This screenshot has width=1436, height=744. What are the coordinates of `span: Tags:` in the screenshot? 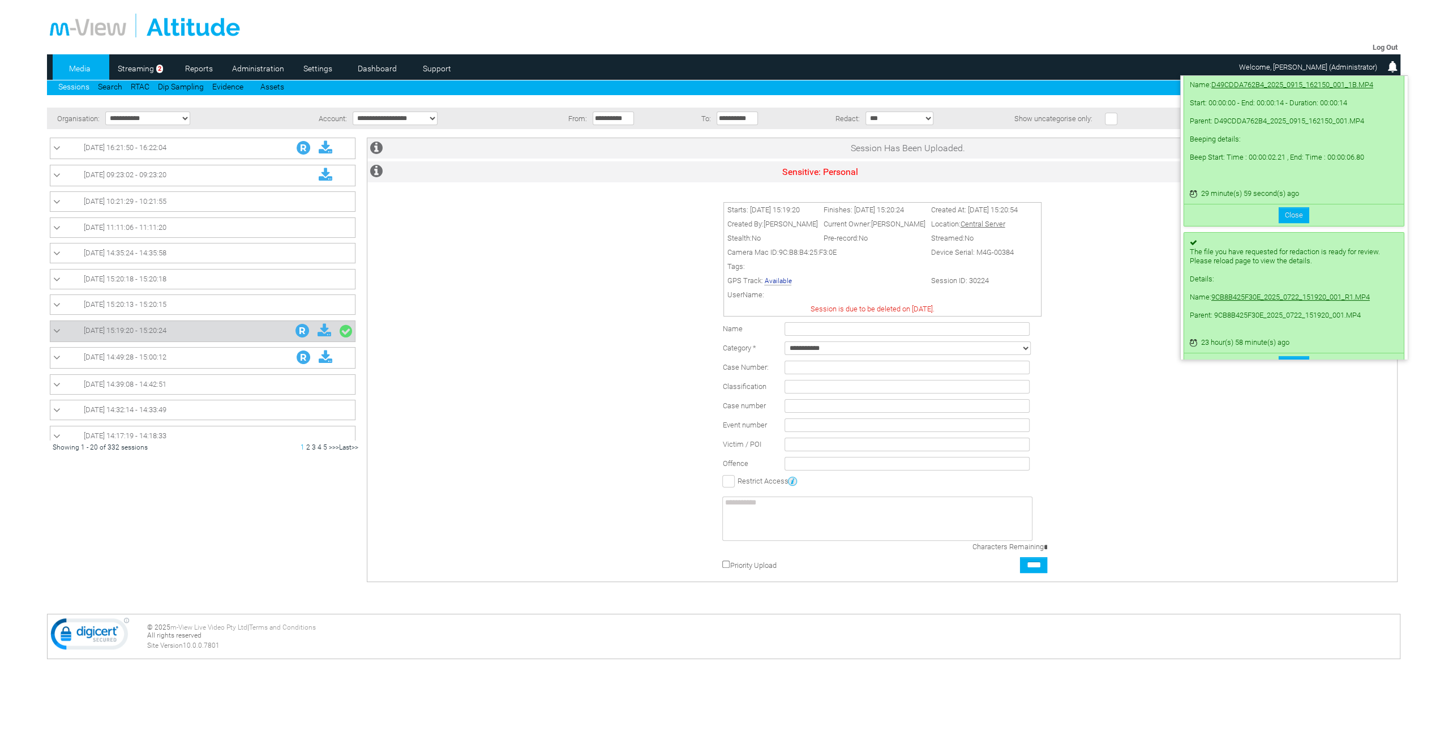 It's located at (735, 266).